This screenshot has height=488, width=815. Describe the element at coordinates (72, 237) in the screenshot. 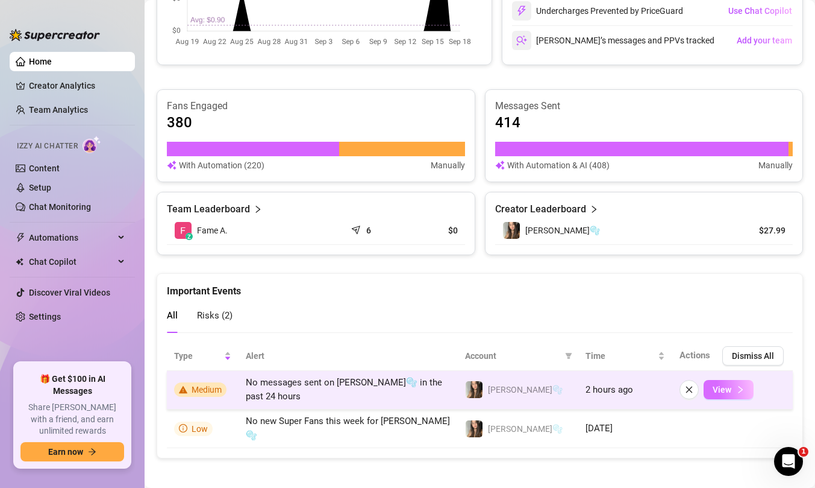

I see `span: Automations` at that location.